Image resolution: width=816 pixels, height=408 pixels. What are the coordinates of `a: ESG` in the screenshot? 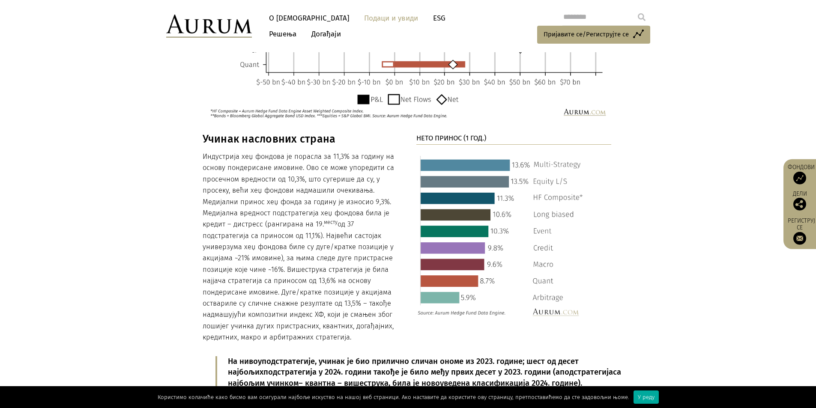 It's located at (439, 18).